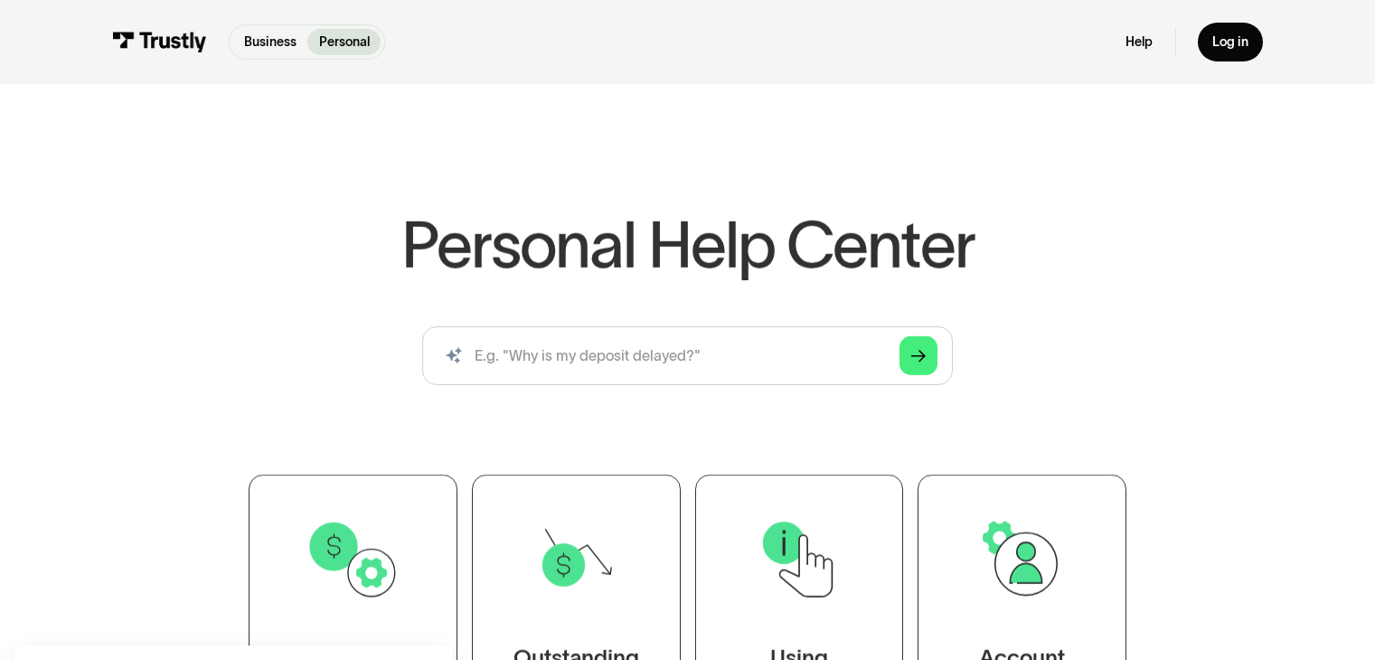  Describe the element at coordinates (687, 355) in the screenshot. I see `form: Search` at that location.